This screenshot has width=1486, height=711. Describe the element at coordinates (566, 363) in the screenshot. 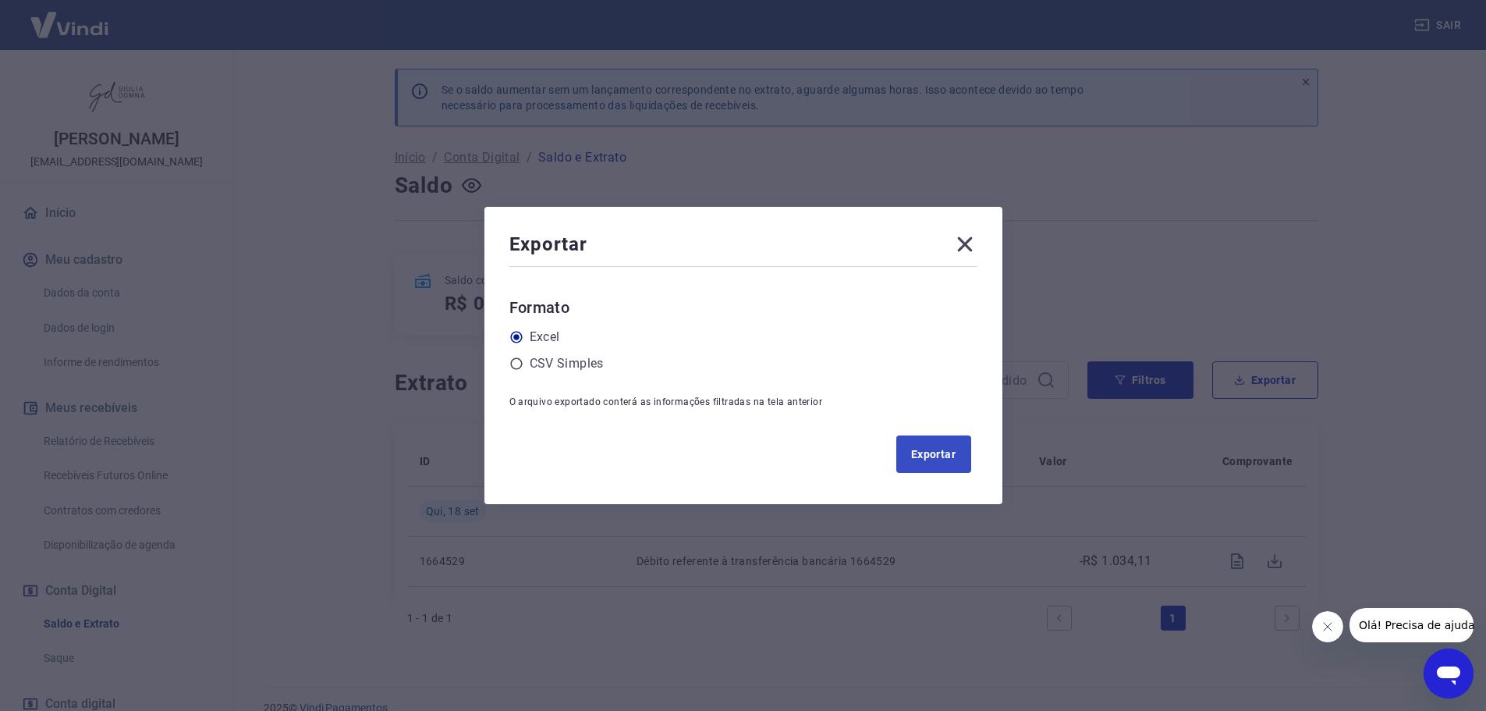

I see `label: CSV Simples` at that location.